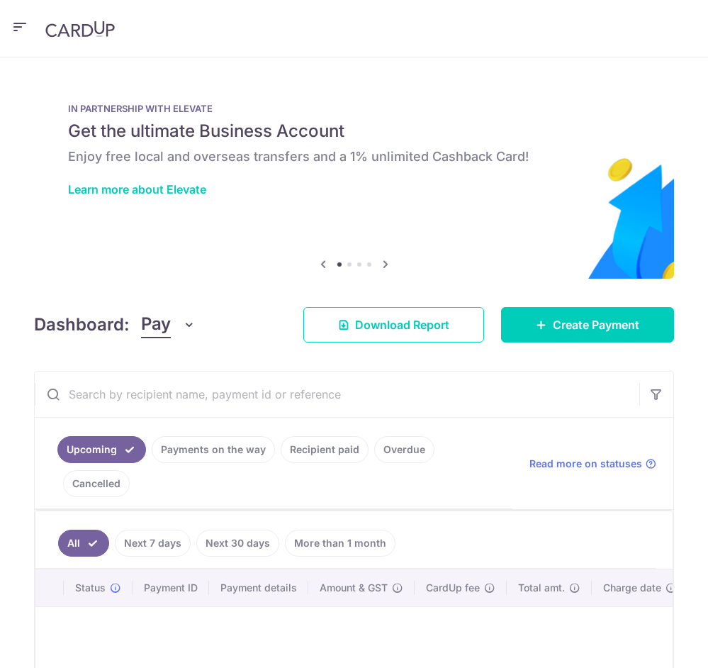  I want to click on a: All, so click(84, 543).